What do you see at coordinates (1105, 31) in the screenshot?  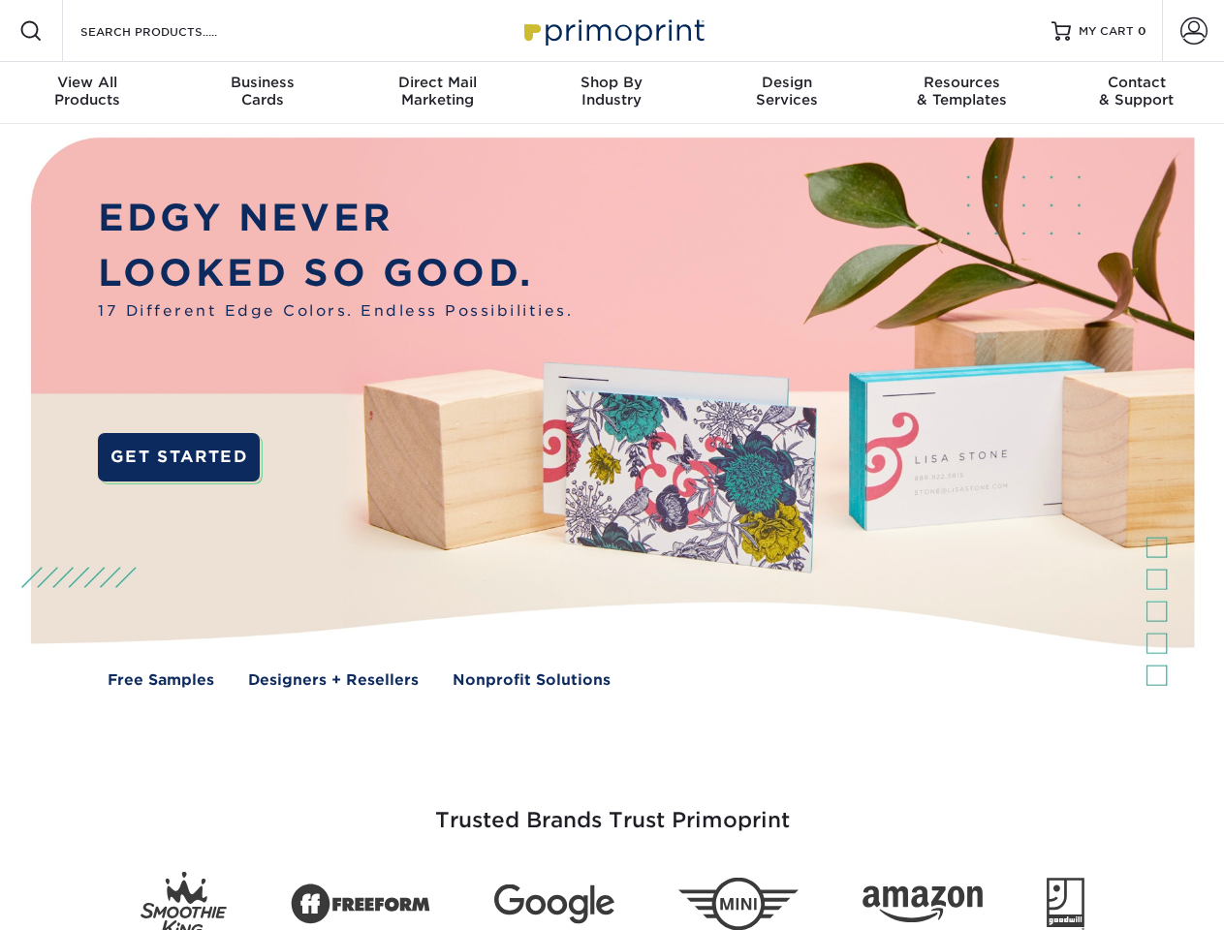 I see `span: MY CART` at bounding box center [1105, 31].